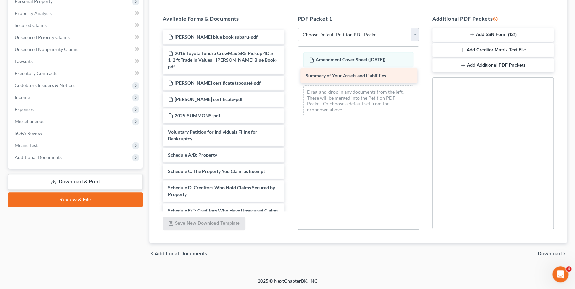 This screenshot has height=289, width=575. I want to click on span: Schedule D: Creditors Who Hold Claims Secured by Property, so click(221, 191).